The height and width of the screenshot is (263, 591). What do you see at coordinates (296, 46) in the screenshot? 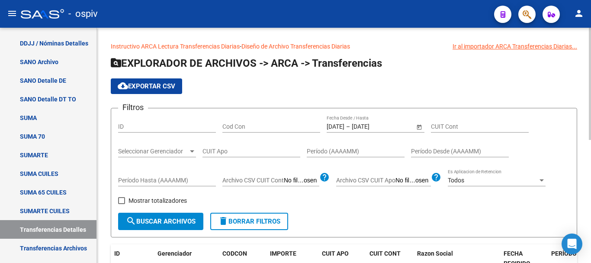
I see `a: Diseño de Archivo Transferencias Diarias` at bounding box center [296, 46].